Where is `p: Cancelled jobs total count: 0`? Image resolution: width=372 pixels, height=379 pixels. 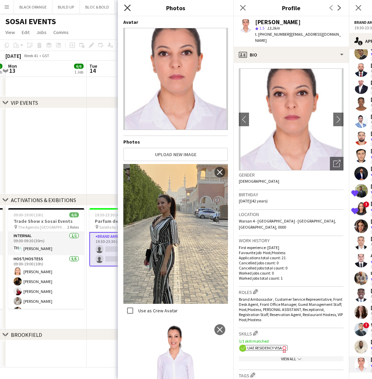 p: Cancelled jobs total count: 0 is located at coordinates (291, 267).